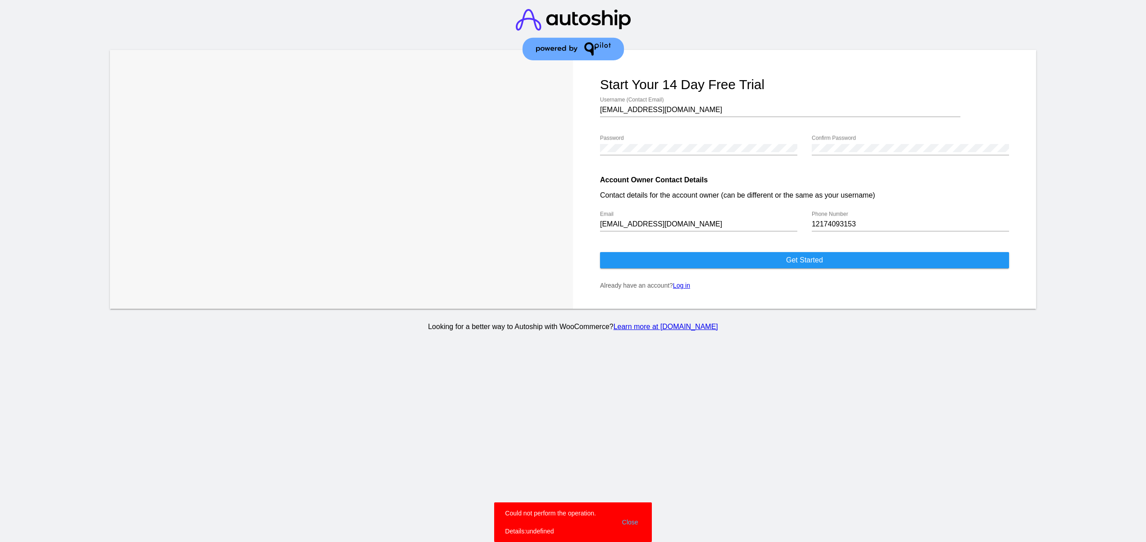 The image size is (1146, 542). Describe the element at coordinates (654, 180) in the screenshot. I see `strong: Account Owner Contact Details` at that location.